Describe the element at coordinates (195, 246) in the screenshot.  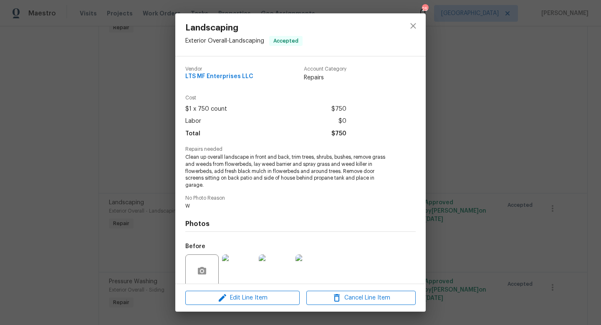
I see `h5: Before` at that location.